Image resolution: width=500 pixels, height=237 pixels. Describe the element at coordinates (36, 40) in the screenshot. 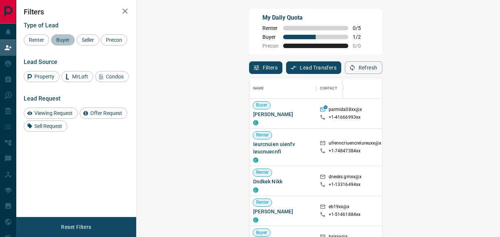

I see `div: Renter` at that location.